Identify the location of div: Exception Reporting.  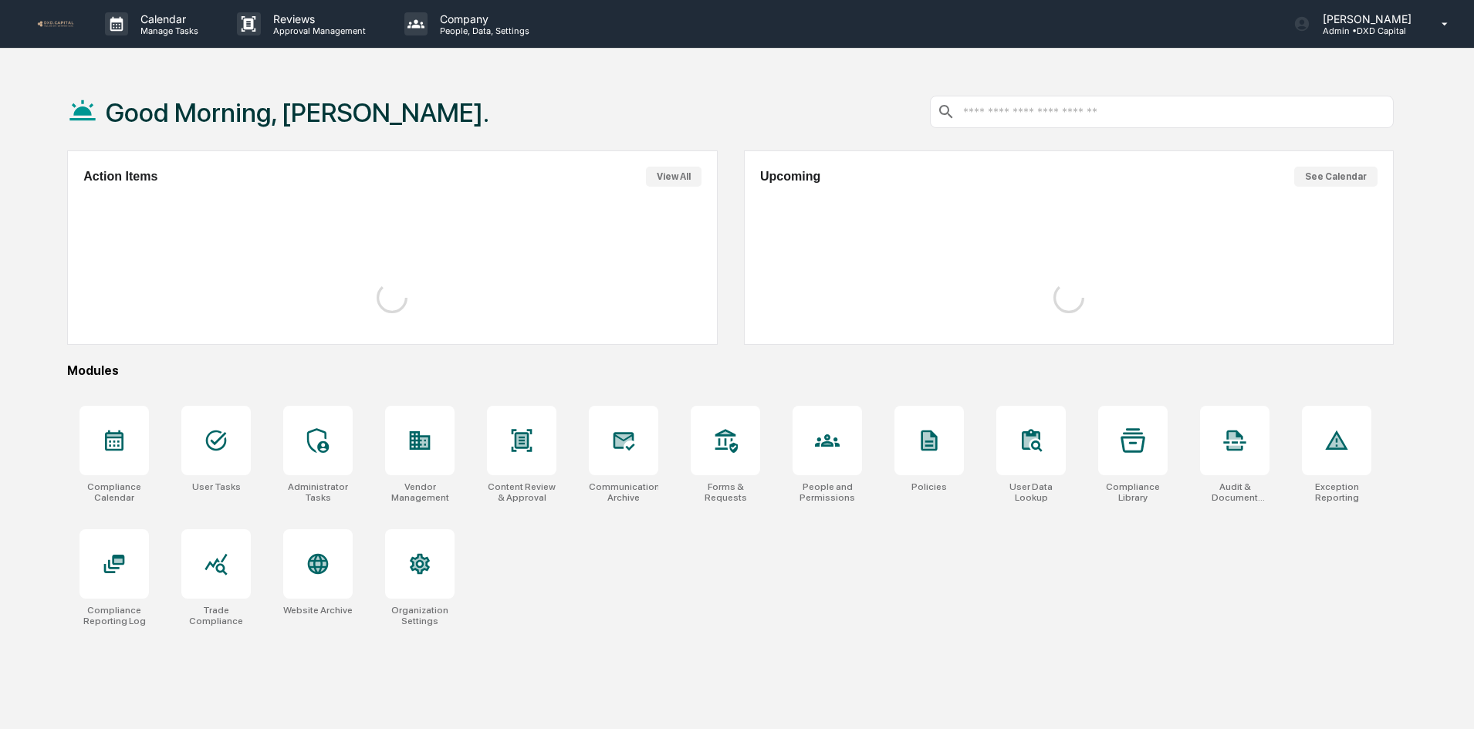
(1336, 492).